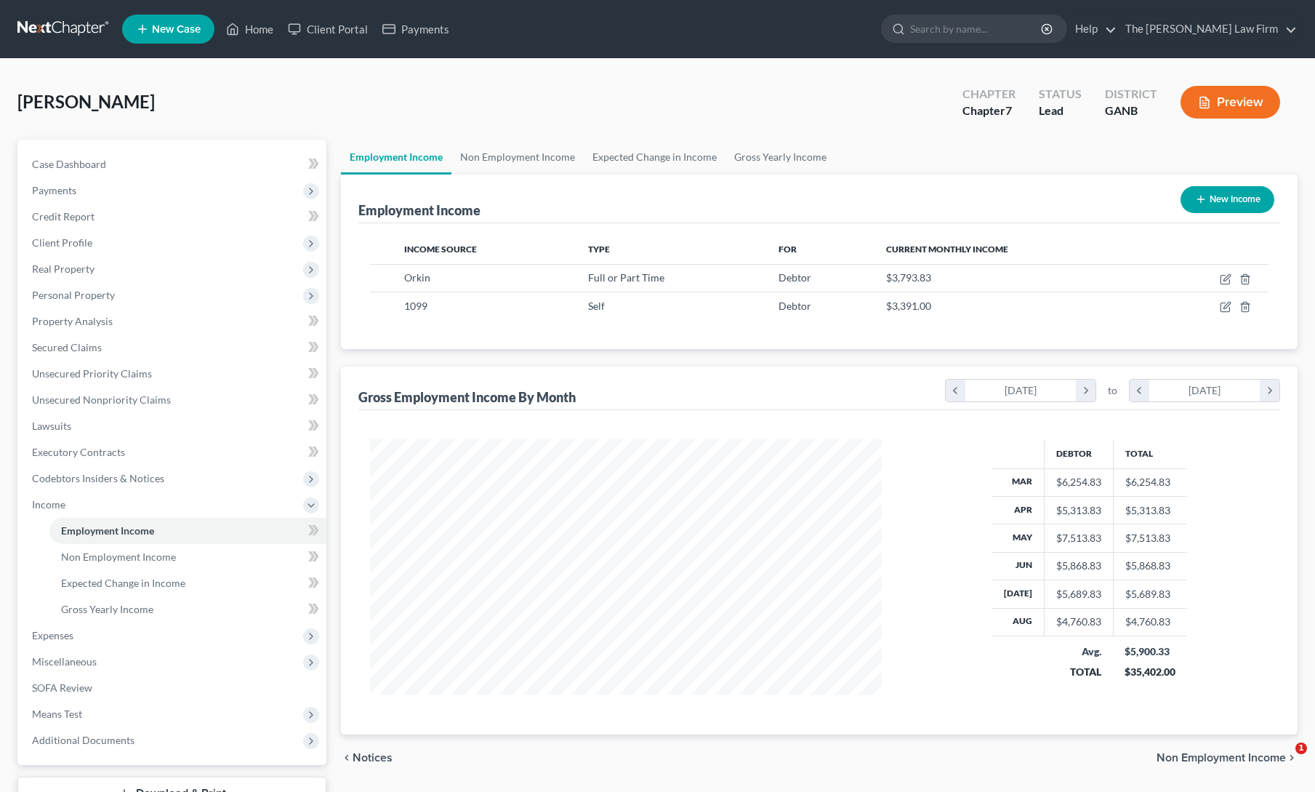 The image size is (1315, 792). I want to click on div: GANB, so click(1131, 111).